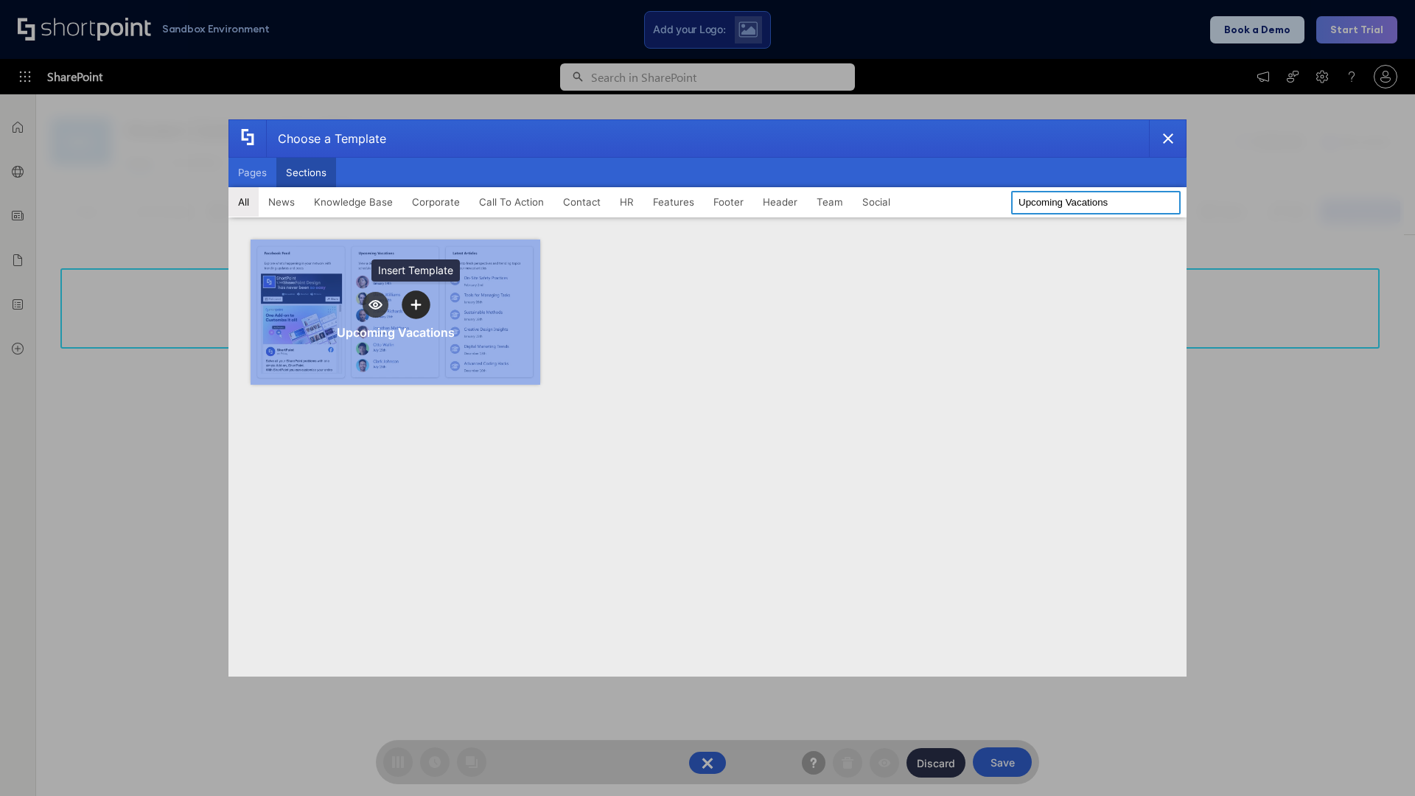 This screenshot has height=796, width=1415. What do you see at coordinates (626, 202) in the screenshot?
I see `button: HR` at bounding box center [626, 202].